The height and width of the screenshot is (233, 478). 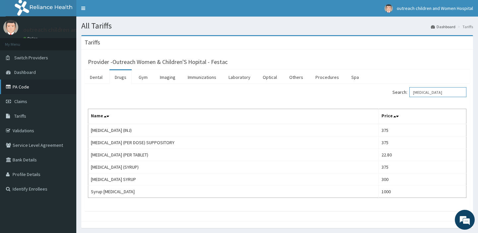 What do you see at coordinates (92, 42) in the screenshot?
I see `h3: Tariffs` at bounding box center [92, 42].